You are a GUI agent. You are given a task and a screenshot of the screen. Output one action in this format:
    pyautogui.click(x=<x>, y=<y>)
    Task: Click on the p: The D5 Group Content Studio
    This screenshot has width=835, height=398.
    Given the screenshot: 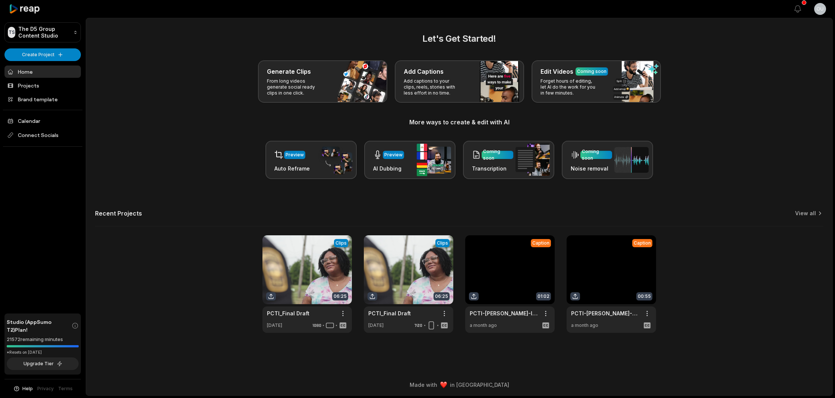 What is the action you would take?
    pyautogui.click(x=44, y=32)
    